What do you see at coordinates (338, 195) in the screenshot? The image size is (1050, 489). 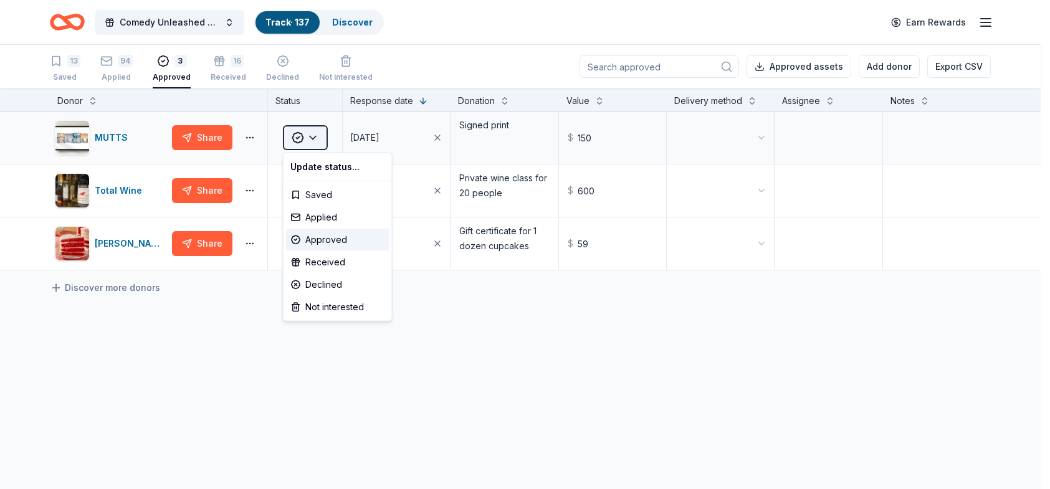 I see `div: Saved` at bounding box center [338, 195].